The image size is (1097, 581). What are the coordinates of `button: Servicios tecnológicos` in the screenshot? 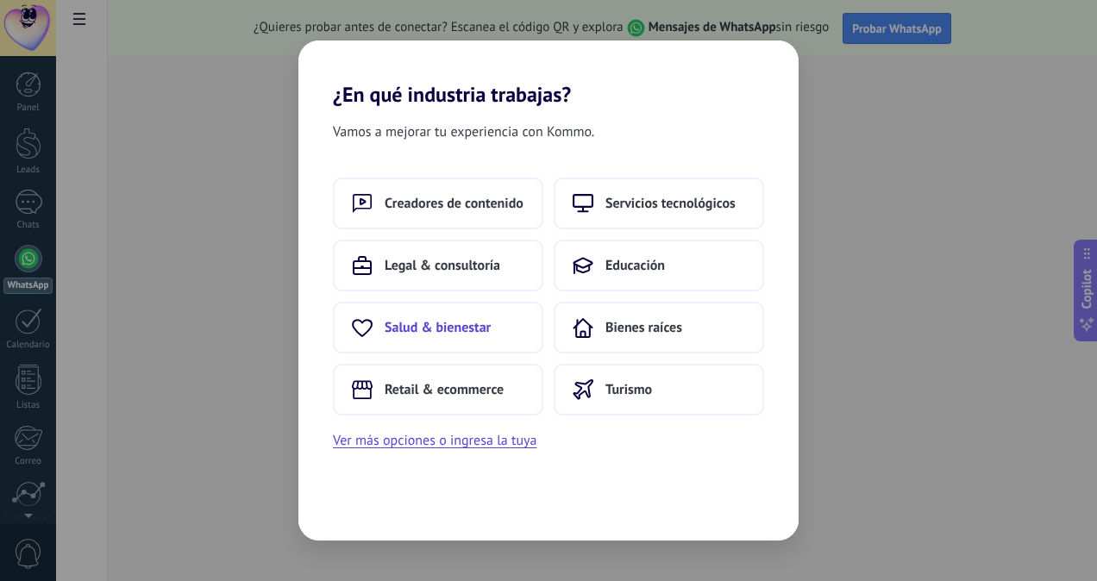 It's located at (659, 203).